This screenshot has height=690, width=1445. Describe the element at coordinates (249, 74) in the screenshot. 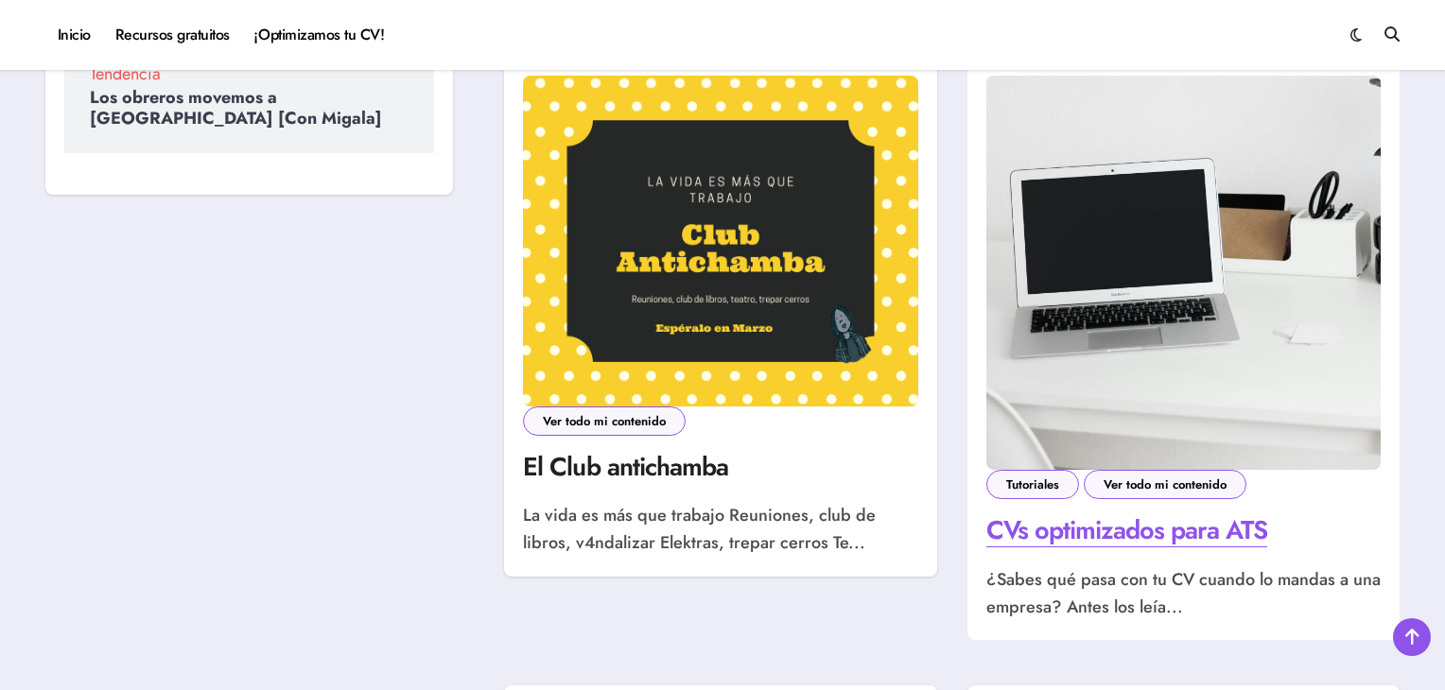

I see `span: Tendencia` at that location.